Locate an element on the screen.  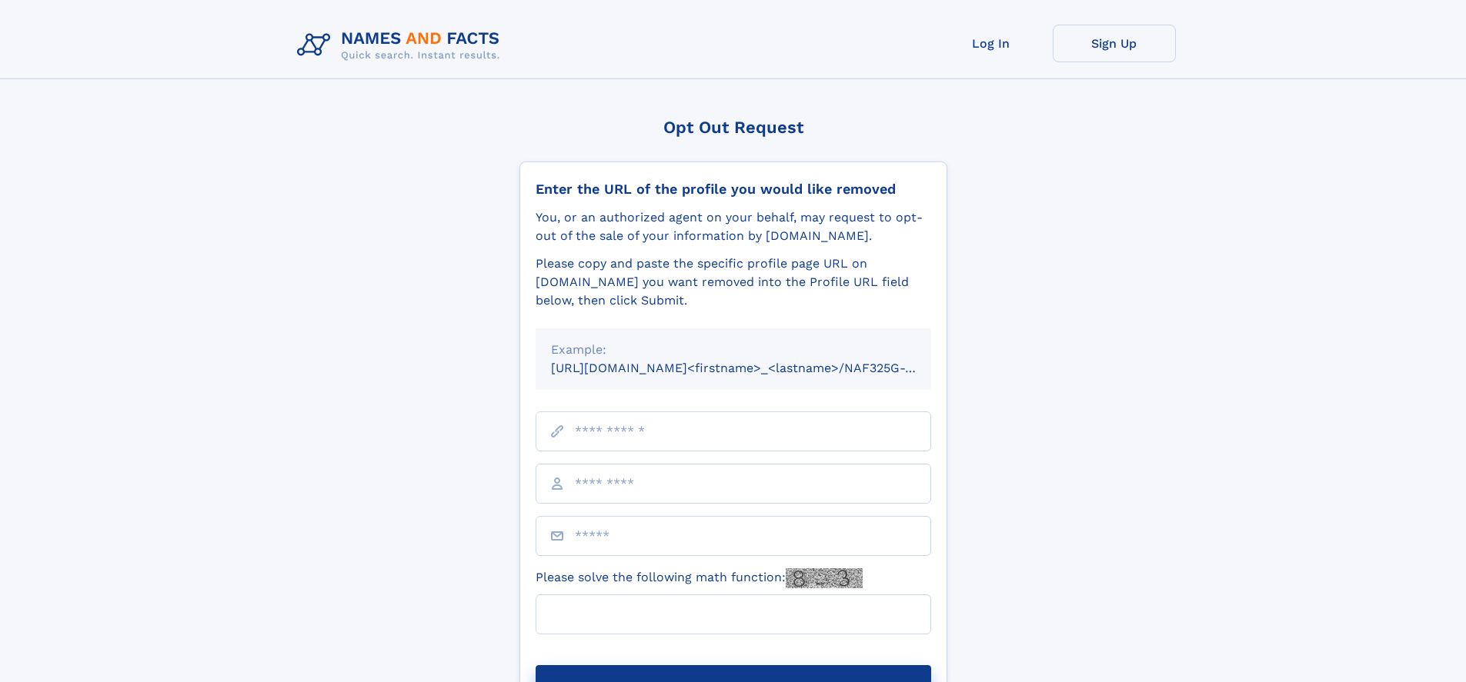
a: Log In is located at coordinates (991, 43).